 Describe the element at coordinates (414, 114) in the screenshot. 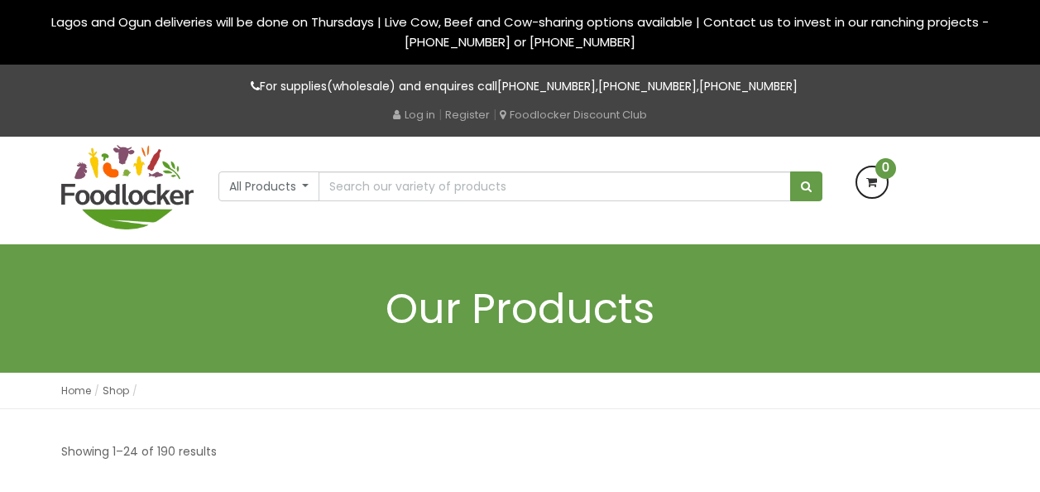

I see `a: Log in` at that location.